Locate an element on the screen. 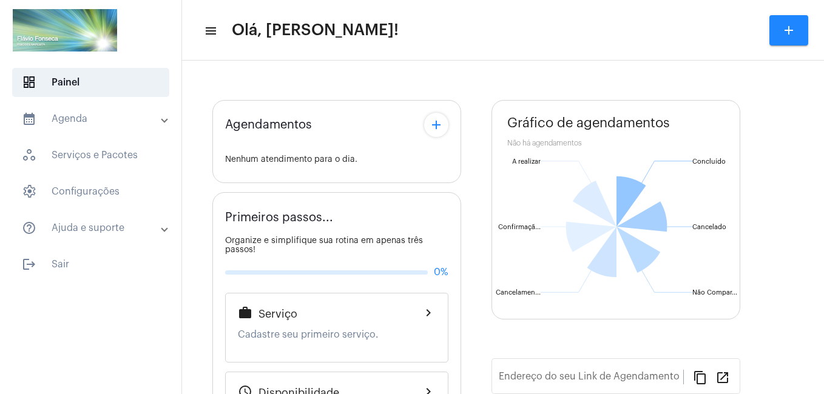  span: Painel is located at coordinates (90, 82).